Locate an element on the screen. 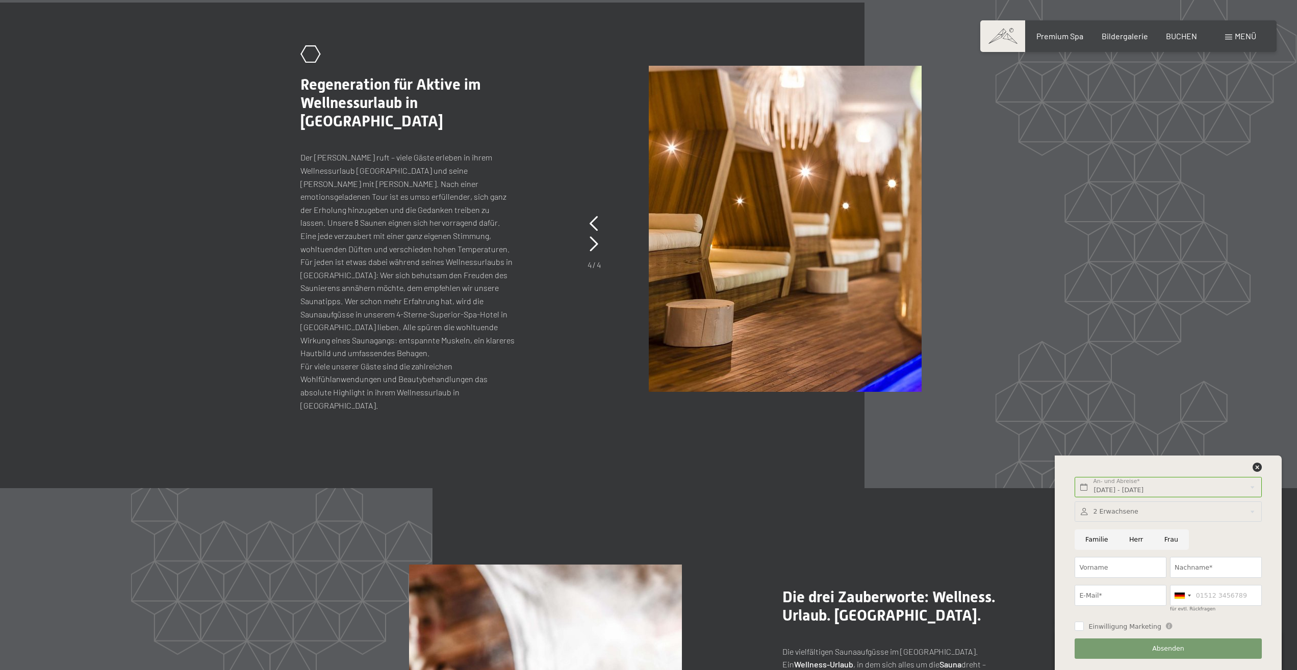  span: BUCHEN is located at coordinates (1181, 36).